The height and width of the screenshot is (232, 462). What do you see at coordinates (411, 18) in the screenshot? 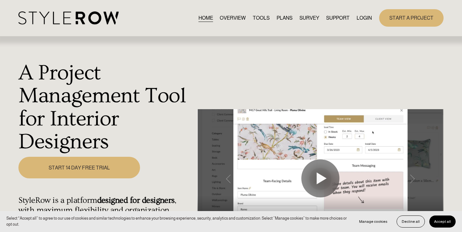
I see `a: START A PROJECT` at bounding box center [411, 18].